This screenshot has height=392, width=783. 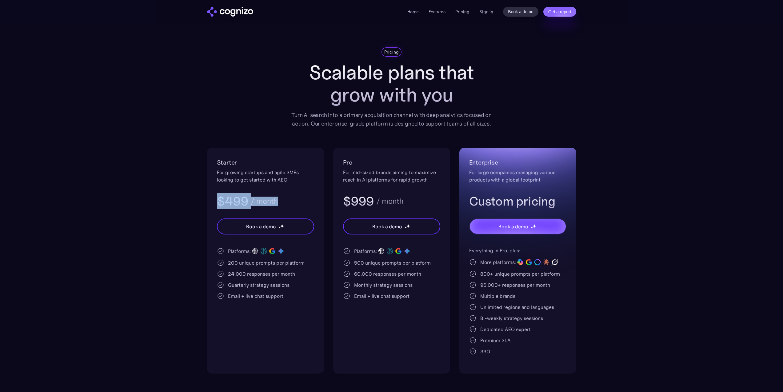 I want to click on h2: Pro, so click(x=392, y=163).